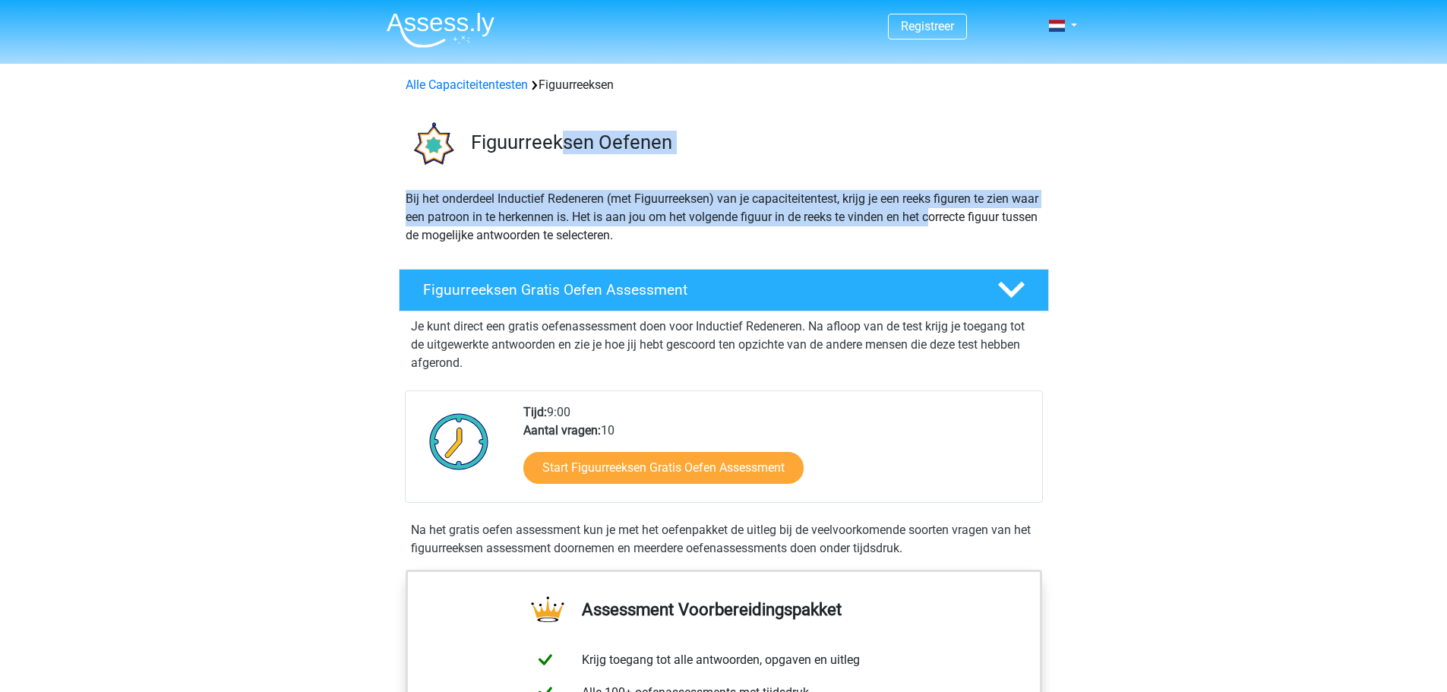 The image size is (1447, 692). Describe the element at coordinates (927, 26) in the screenshot. I see `a: Registreer` at that location.